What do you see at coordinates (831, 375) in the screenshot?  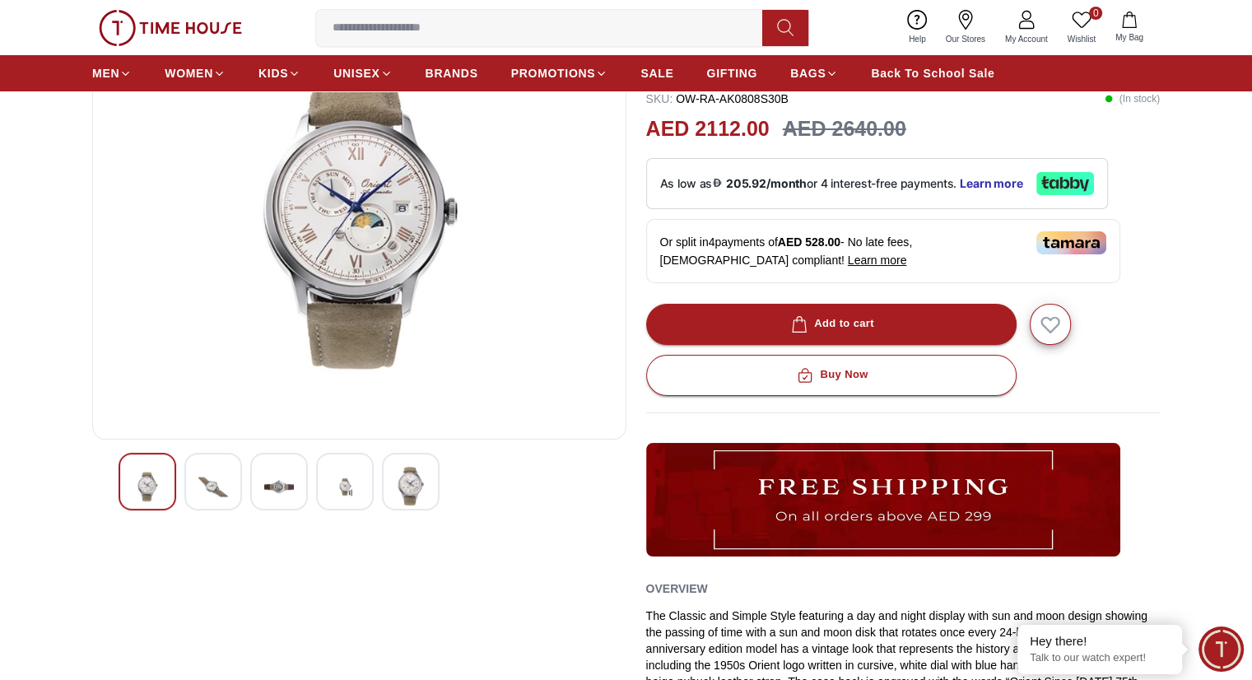 I see `button: Buy Now` at bounding box center [831, 375].